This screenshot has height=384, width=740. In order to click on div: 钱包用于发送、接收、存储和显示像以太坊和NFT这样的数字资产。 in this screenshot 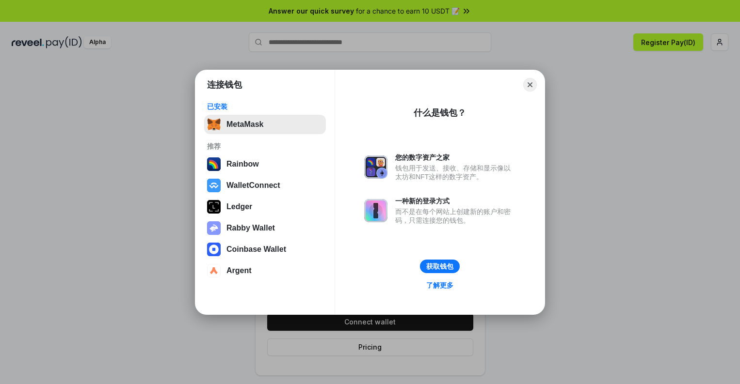, I will do `click(455, 173)`.